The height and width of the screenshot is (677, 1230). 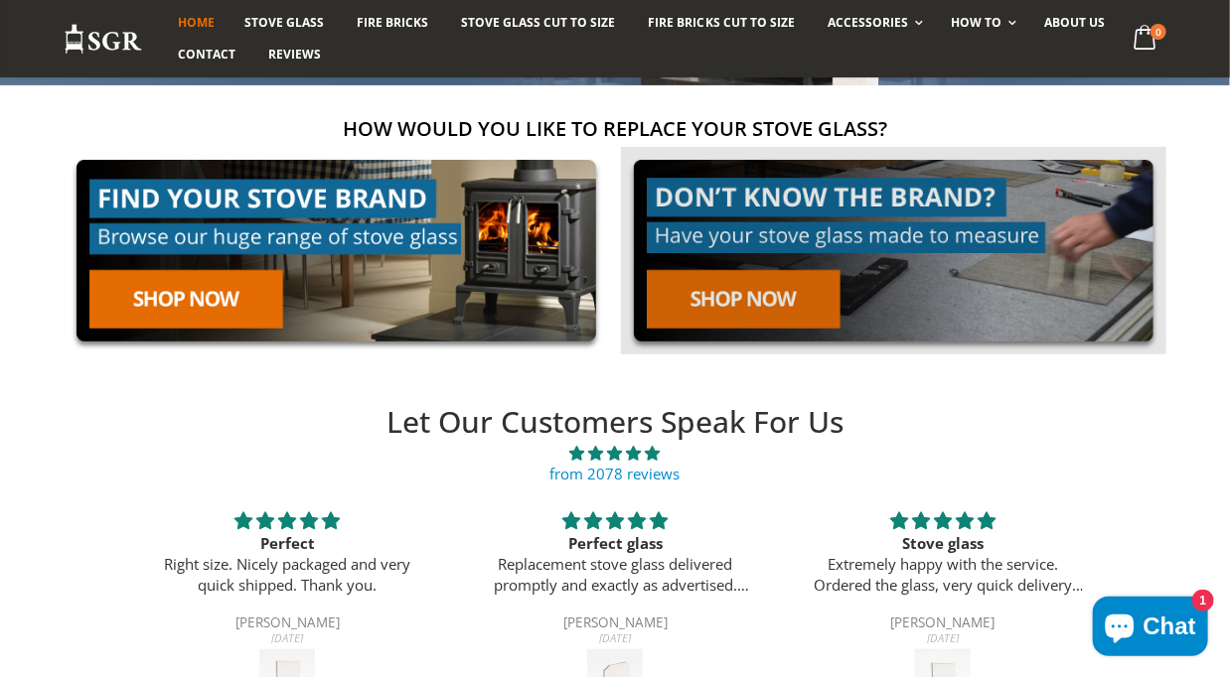 I want to click on span: Contact, so click(x=207, y=54).